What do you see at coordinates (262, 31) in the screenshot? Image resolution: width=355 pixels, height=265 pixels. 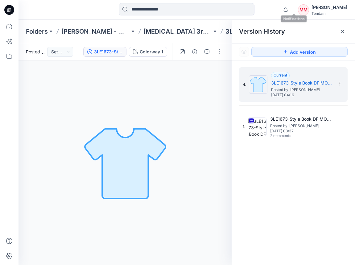 I see `span: Version History` at bounding box center [262, 31].